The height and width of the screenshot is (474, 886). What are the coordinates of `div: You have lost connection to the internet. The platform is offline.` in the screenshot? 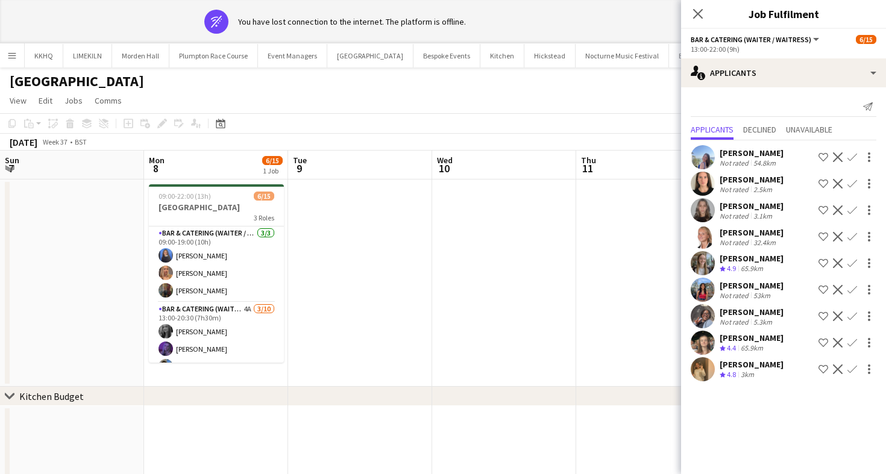 It's located at (352, 22).